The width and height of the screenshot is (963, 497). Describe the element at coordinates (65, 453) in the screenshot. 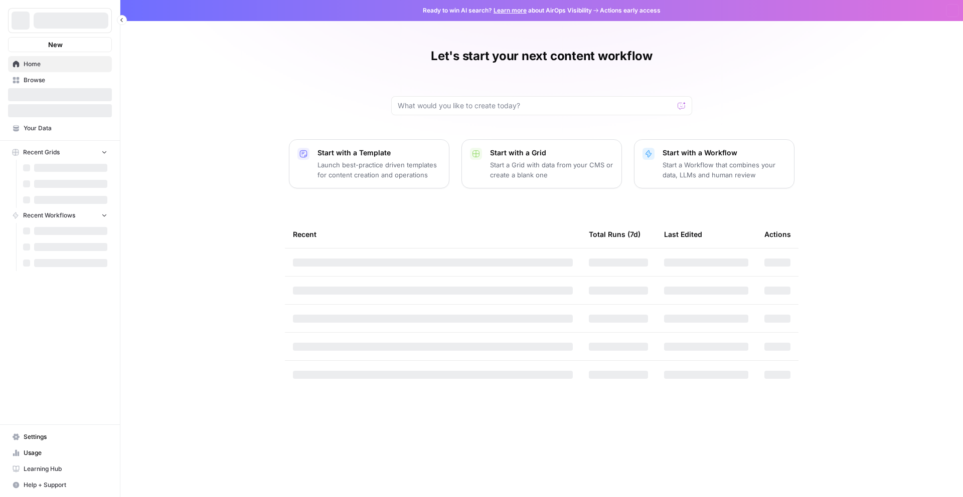

I see `span: Usage` at that location.